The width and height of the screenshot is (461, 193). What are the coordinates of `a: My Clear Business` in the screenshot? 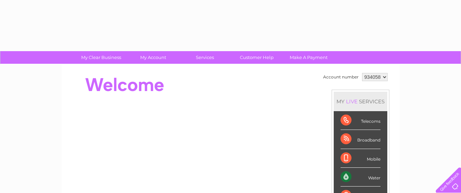 It's located at (101, 57).